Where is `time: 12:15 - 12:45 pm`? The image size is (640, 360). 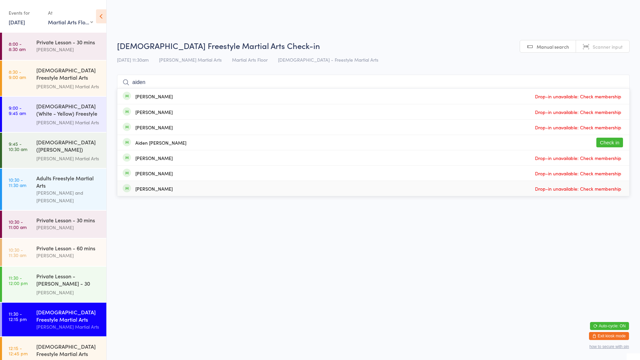 time: 12:15 - 12:45 pm is located at coordinates (18, 351).